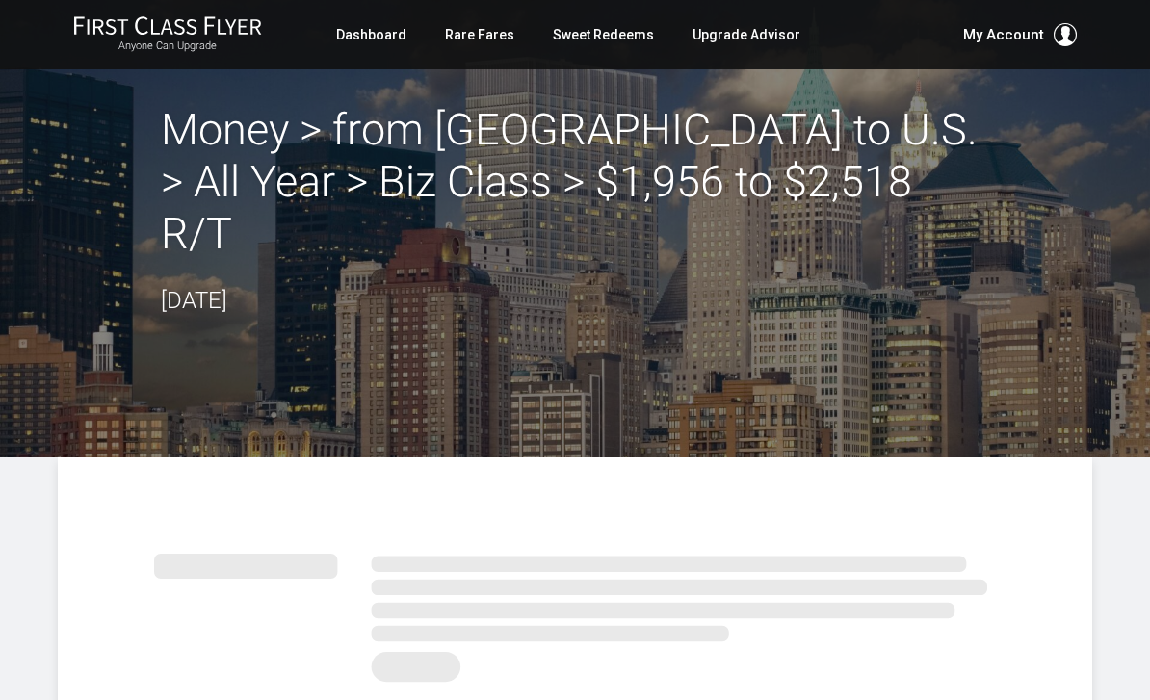  I want to click on span: My Account, so click(1004, 35).